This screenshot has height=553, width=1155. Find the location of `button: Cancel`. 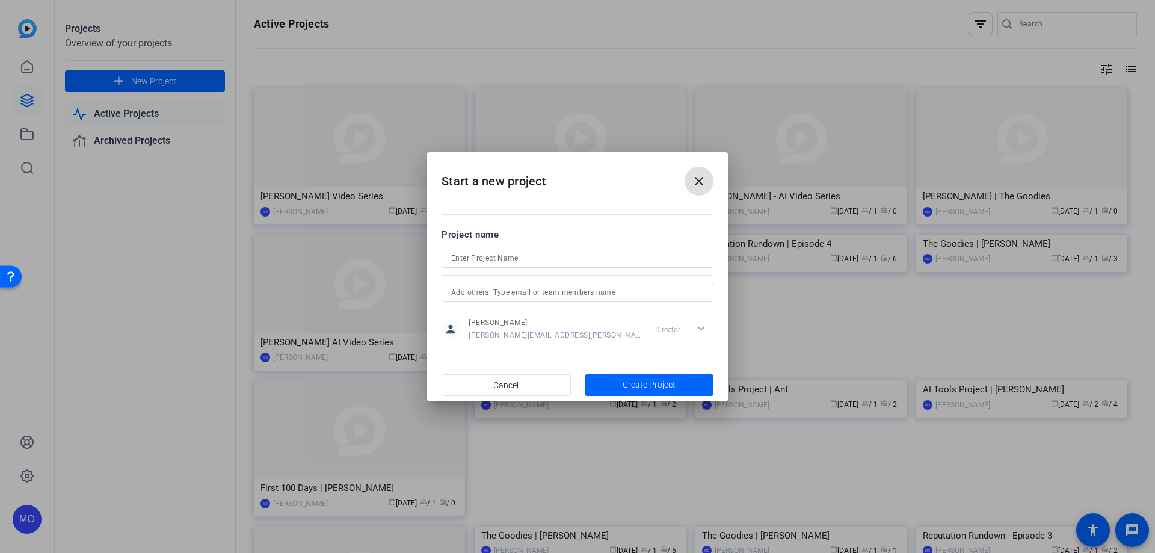

button: Cancel is located at coordinates (506, 385).